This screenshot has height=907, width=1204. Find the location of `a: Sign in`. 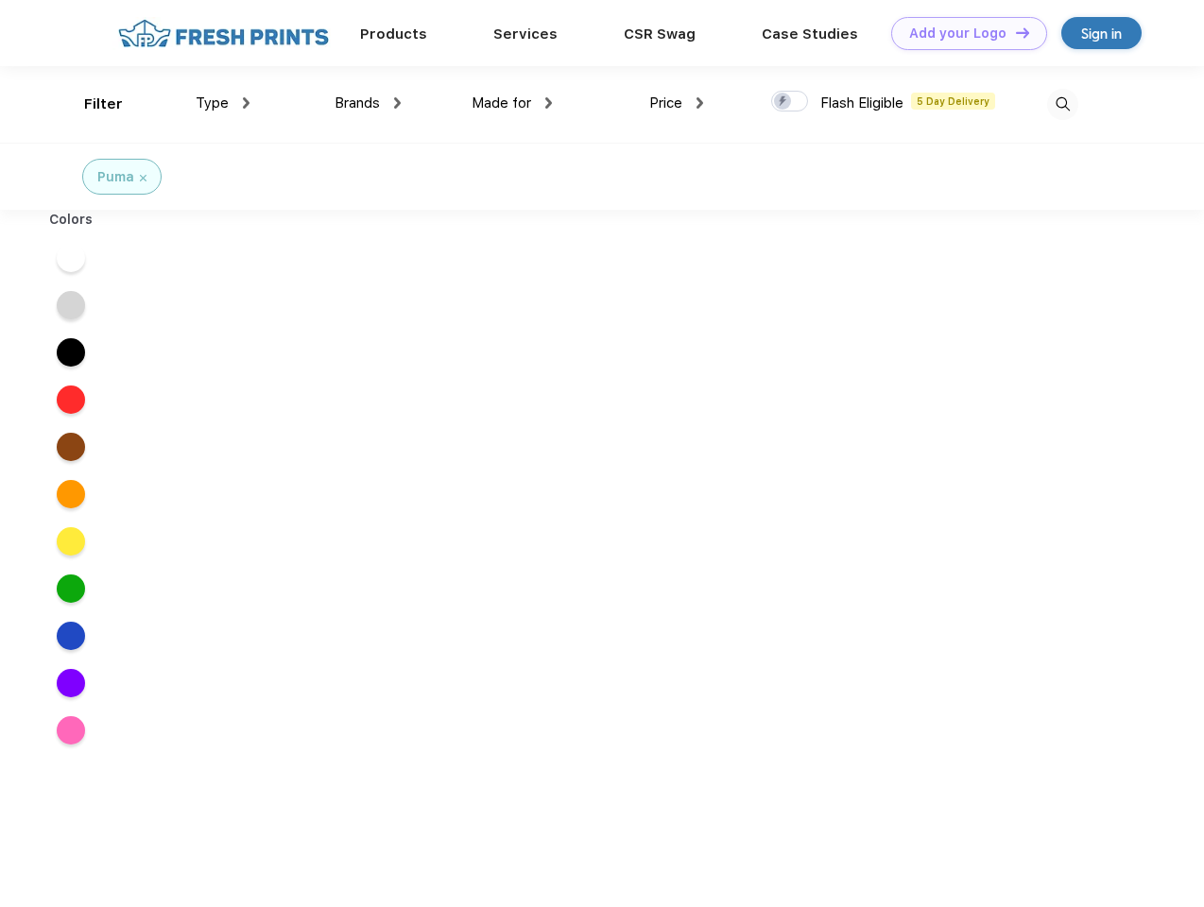

a: Sign in is located at coordinates (1101, 33).